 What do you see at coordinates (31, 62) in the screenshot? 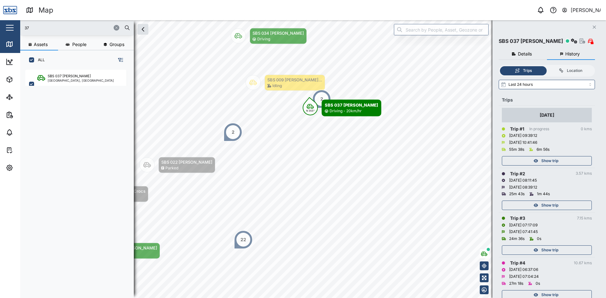
I see `div: Dashboard` at bounding box center [31, 62].